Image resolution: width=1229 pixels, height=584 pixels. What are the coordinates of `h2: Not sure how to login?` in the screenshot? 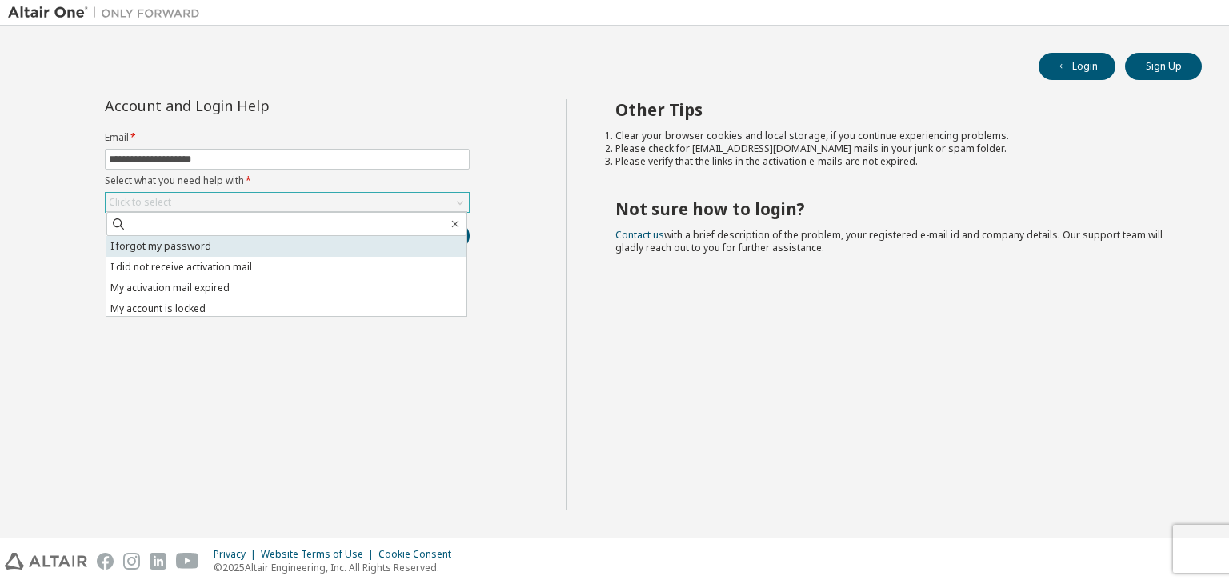 It's located at (894, 209).